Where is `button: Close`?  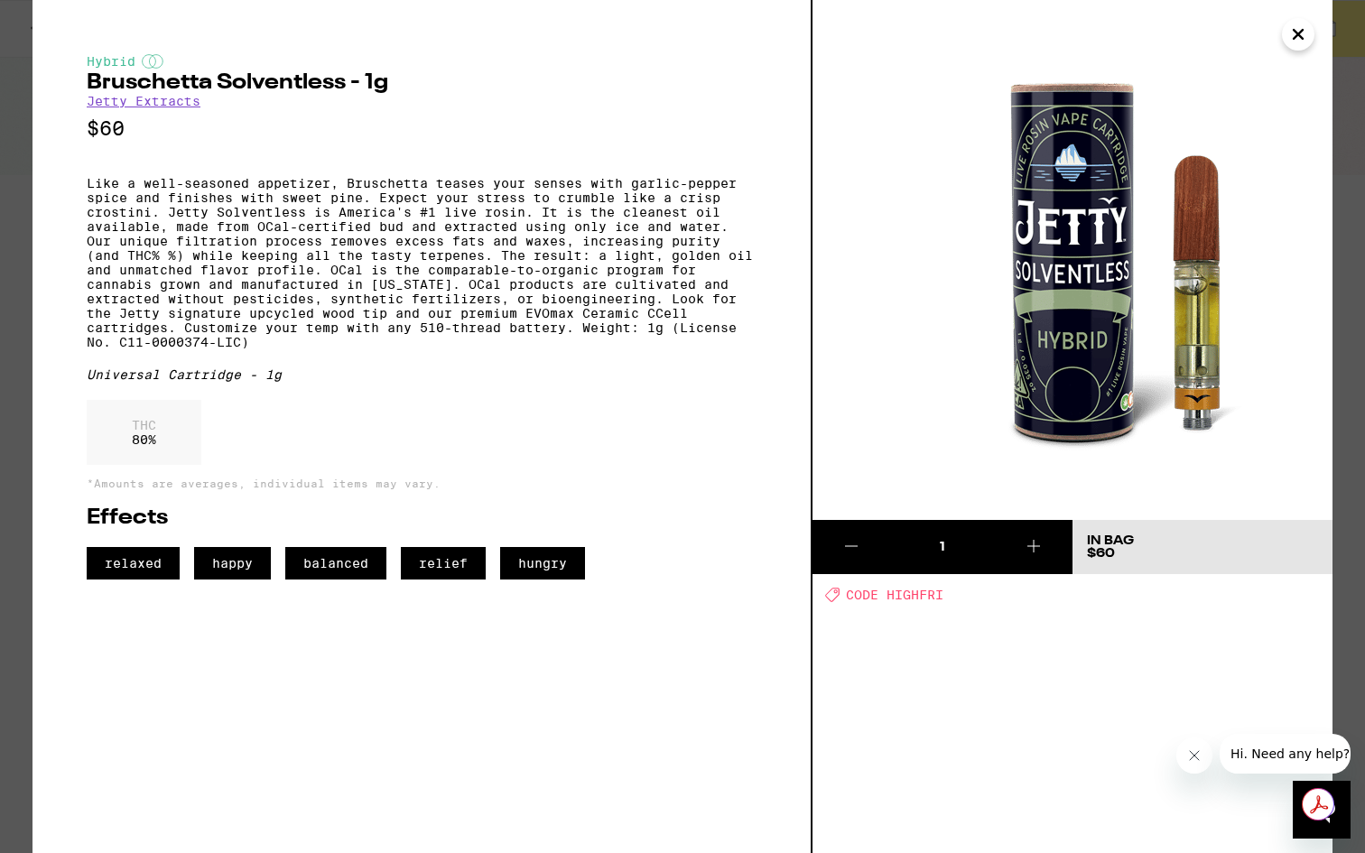
button: Close is located at coordinates (1299, 34).